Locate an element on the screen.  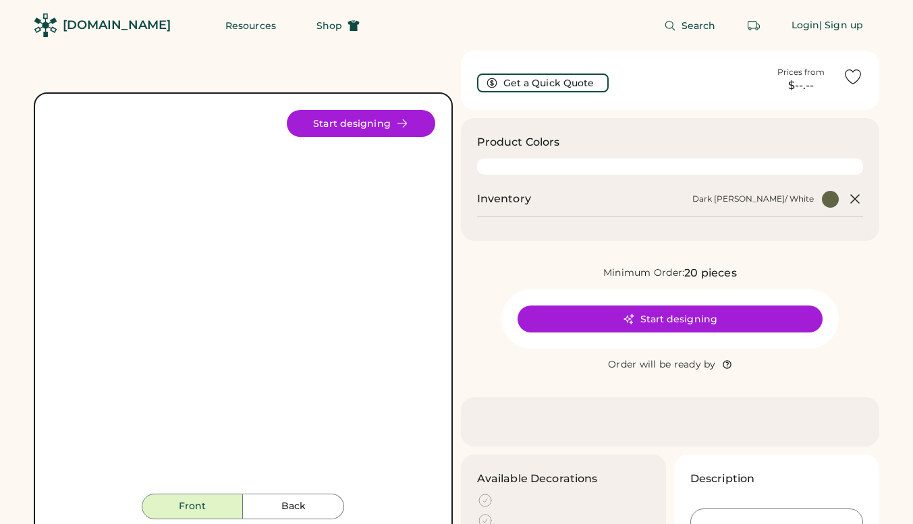
img: Rendered Logo - Screens is located at coordinates (45, 25).